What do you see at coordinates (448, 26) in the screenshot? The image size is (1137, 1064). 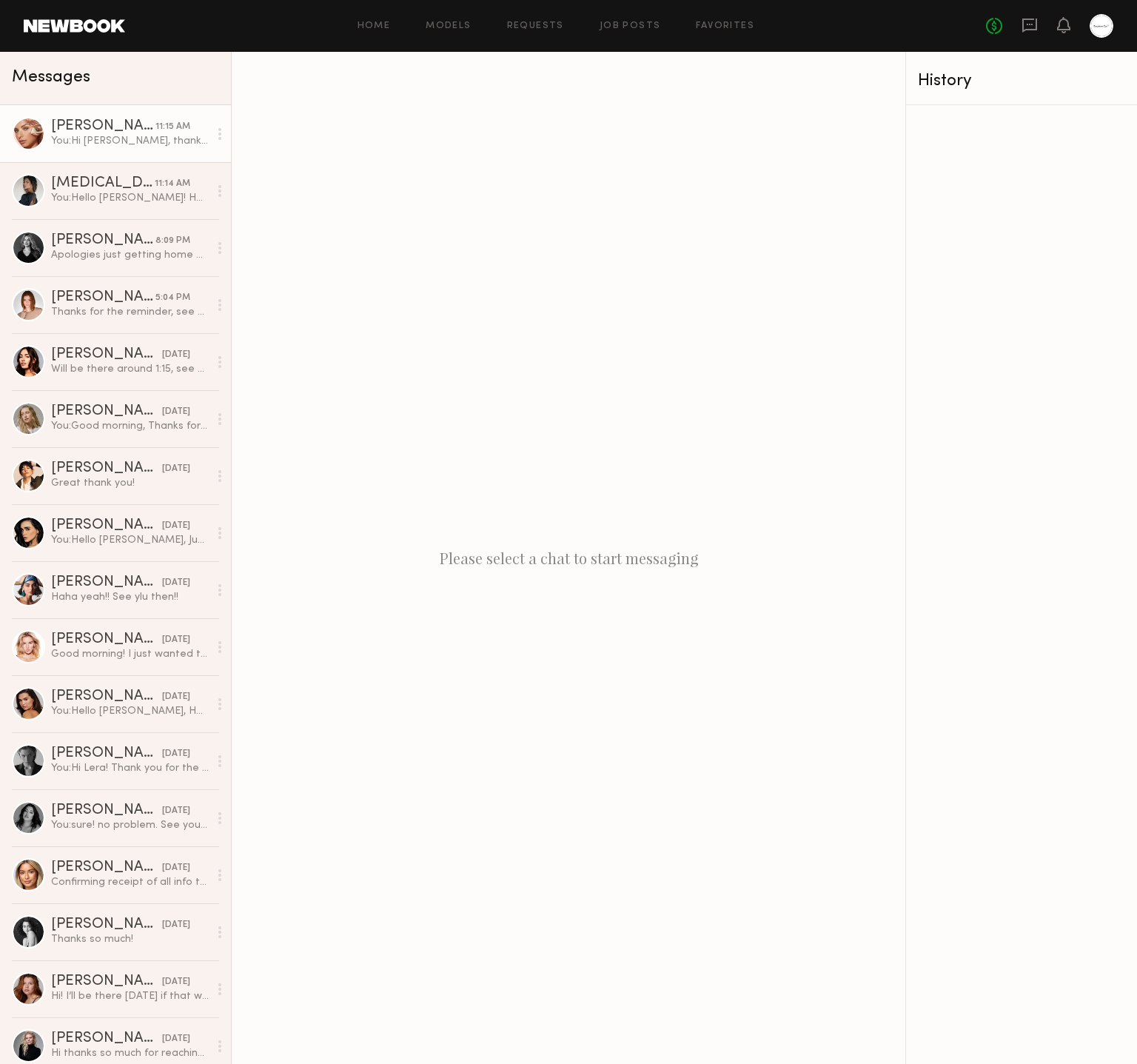 I see `a: Models` at bounding box center [448, 26].